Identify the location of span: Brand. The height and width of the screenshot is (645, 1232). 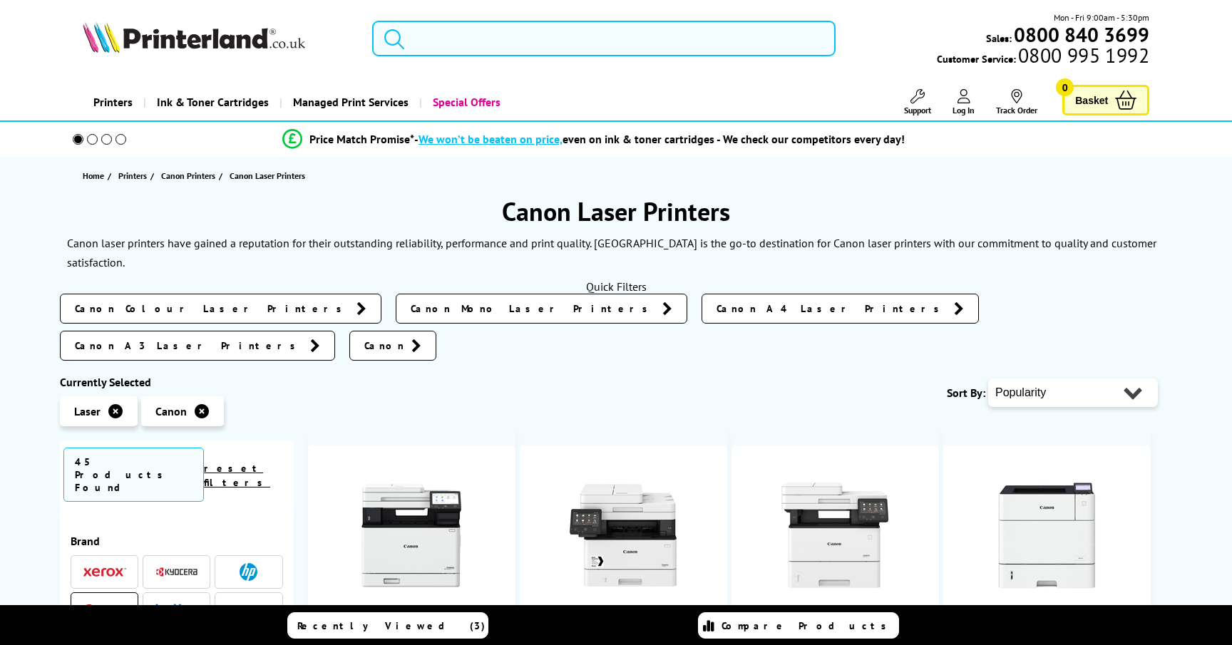
(177, 541).